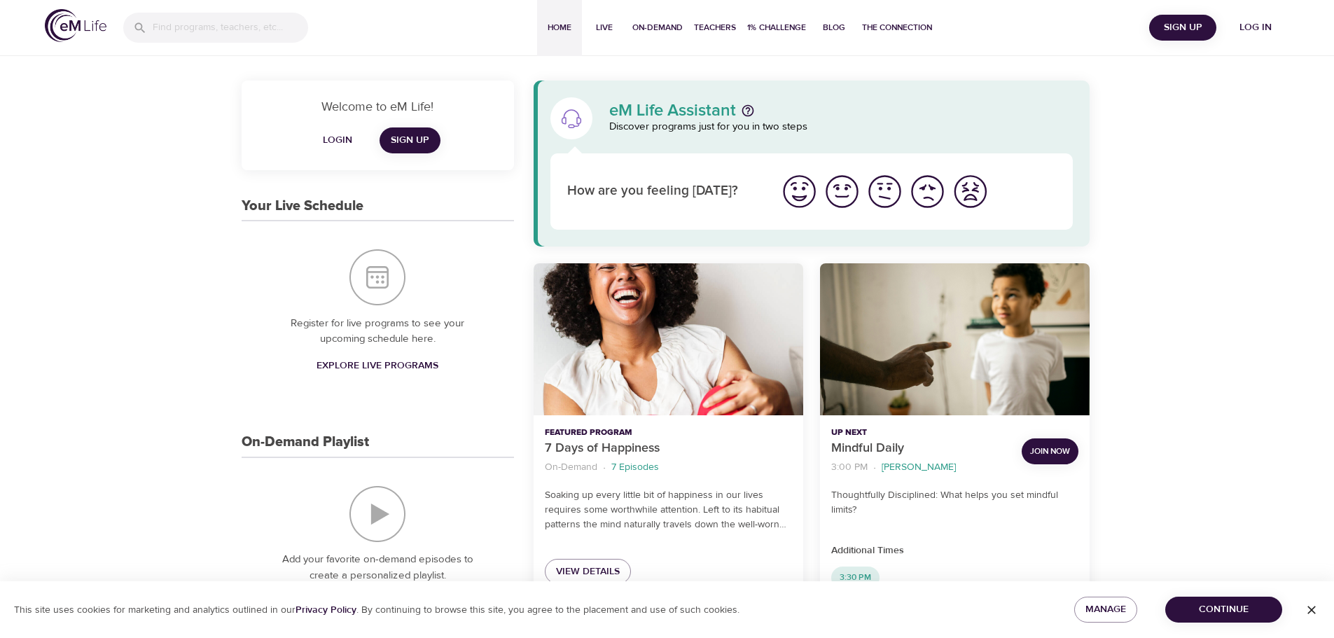  I want to click on span: Manage, so click(1106, 609).